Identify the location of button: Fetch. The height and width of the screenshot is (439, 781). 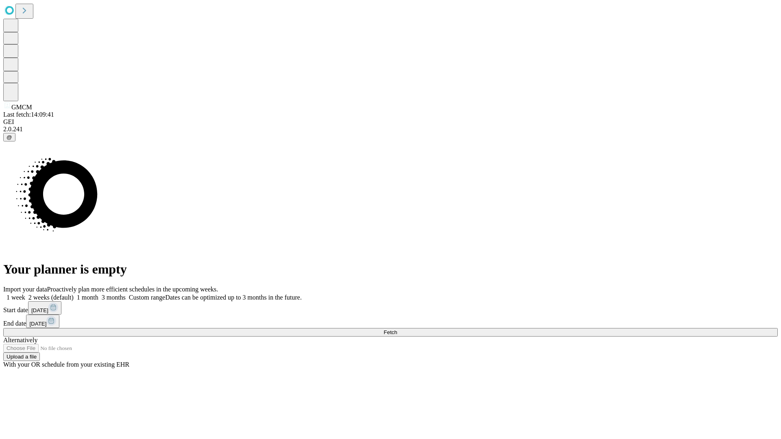
(390, 332).